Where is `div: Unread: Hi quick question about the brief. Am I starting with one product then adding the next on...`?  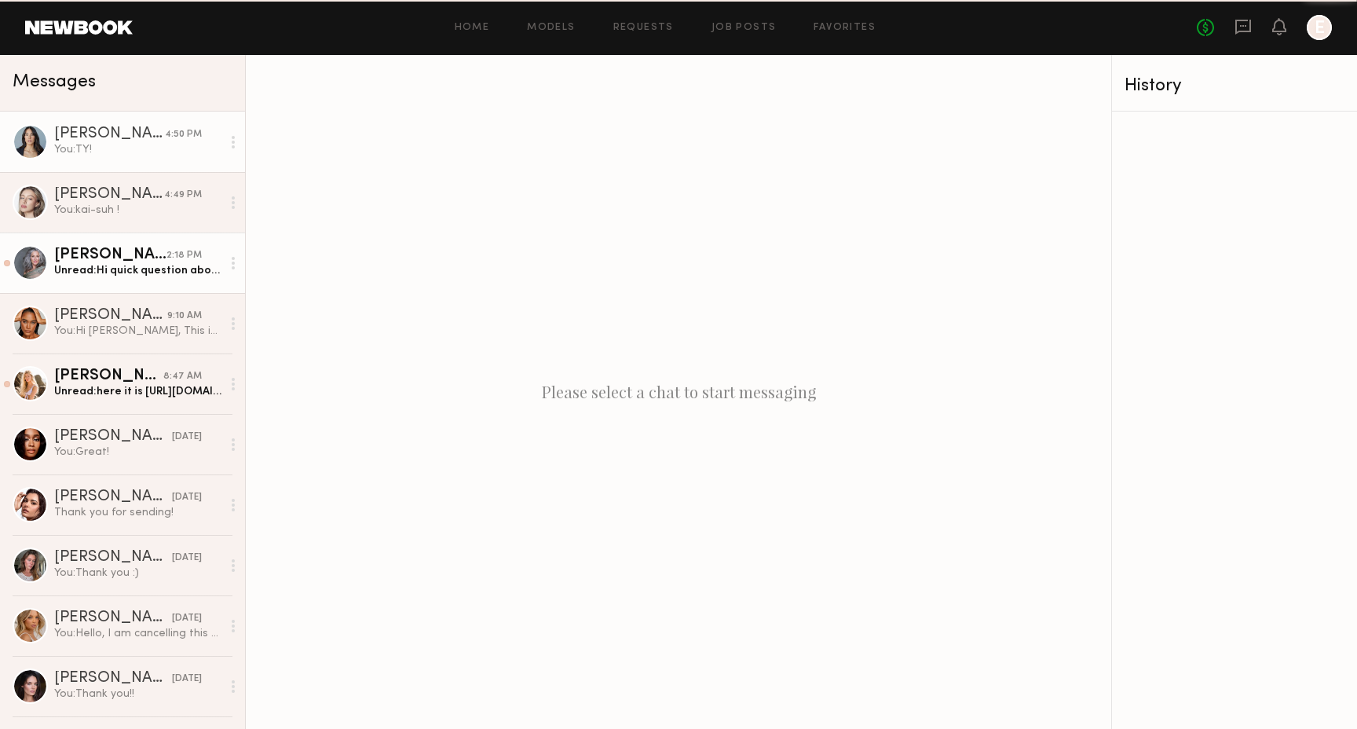
div: Unread: Hi quick question about the brief. Am I starting with one product then adding the next on... is located at coordinates (137, 270).